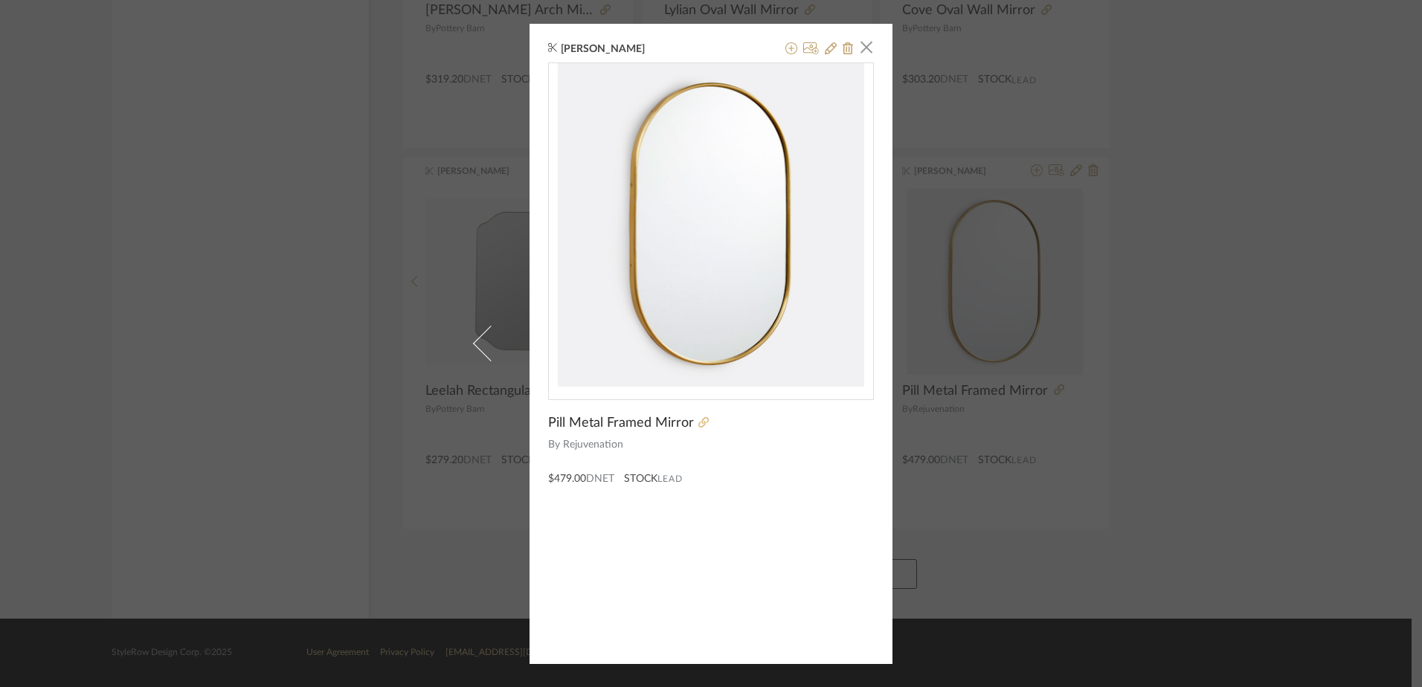 The height and width of the screenshot is (687, 1422). Describe the element at coordinates (719, 445) in the screenshot. I see `span: Rejuvenation` at that location.